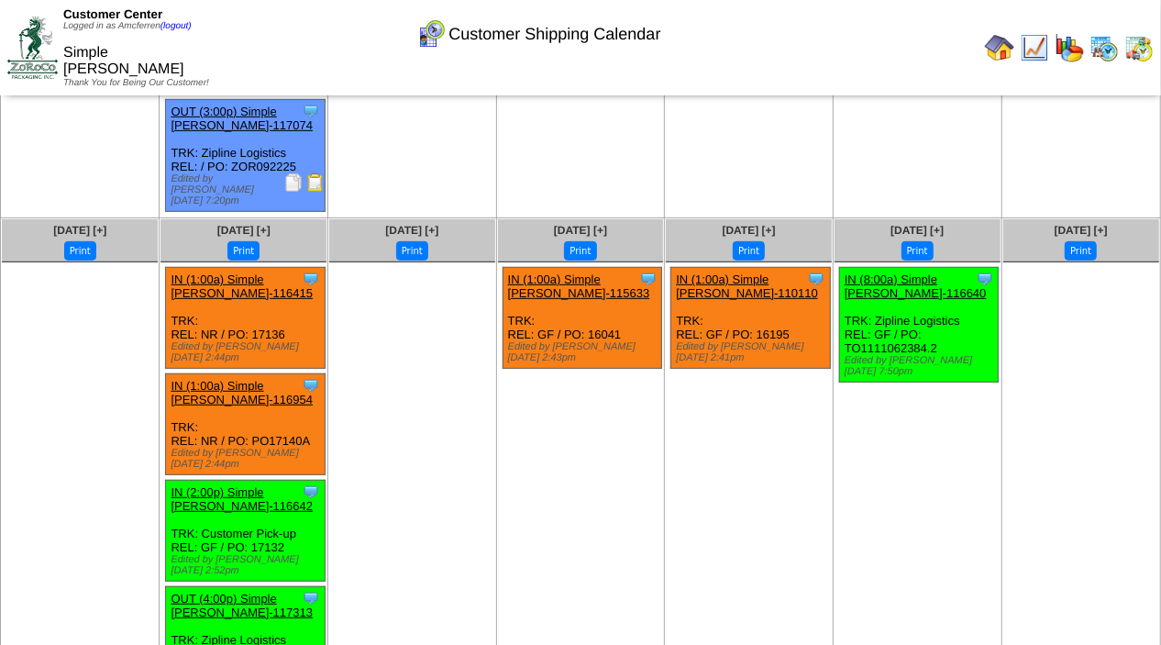  What do you see at coordinates (750, 318) in the screenshot?
I see `div: TRK: REL: GF / PO: 16195` at bounding box center [750, 318].